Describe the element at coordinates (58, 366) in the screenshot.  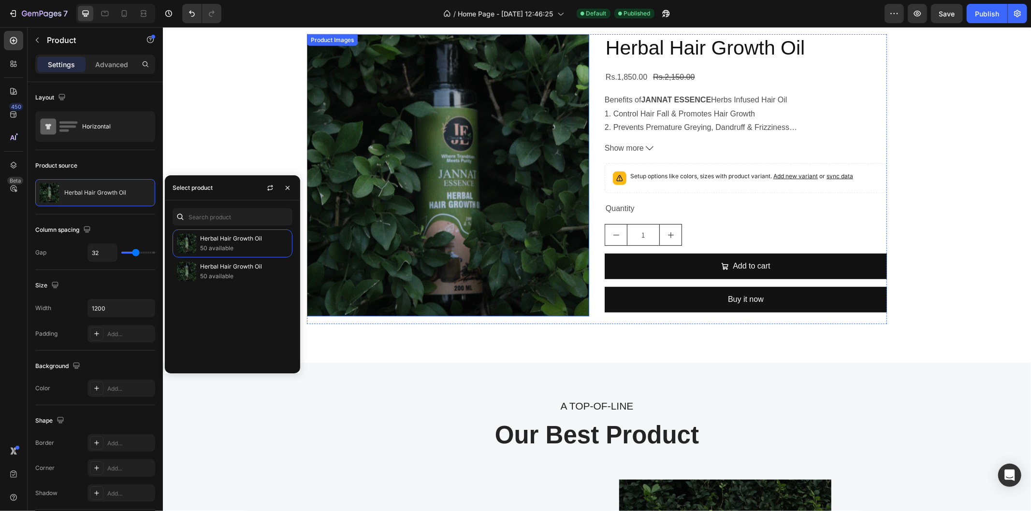
I see `div: Background` at that location.